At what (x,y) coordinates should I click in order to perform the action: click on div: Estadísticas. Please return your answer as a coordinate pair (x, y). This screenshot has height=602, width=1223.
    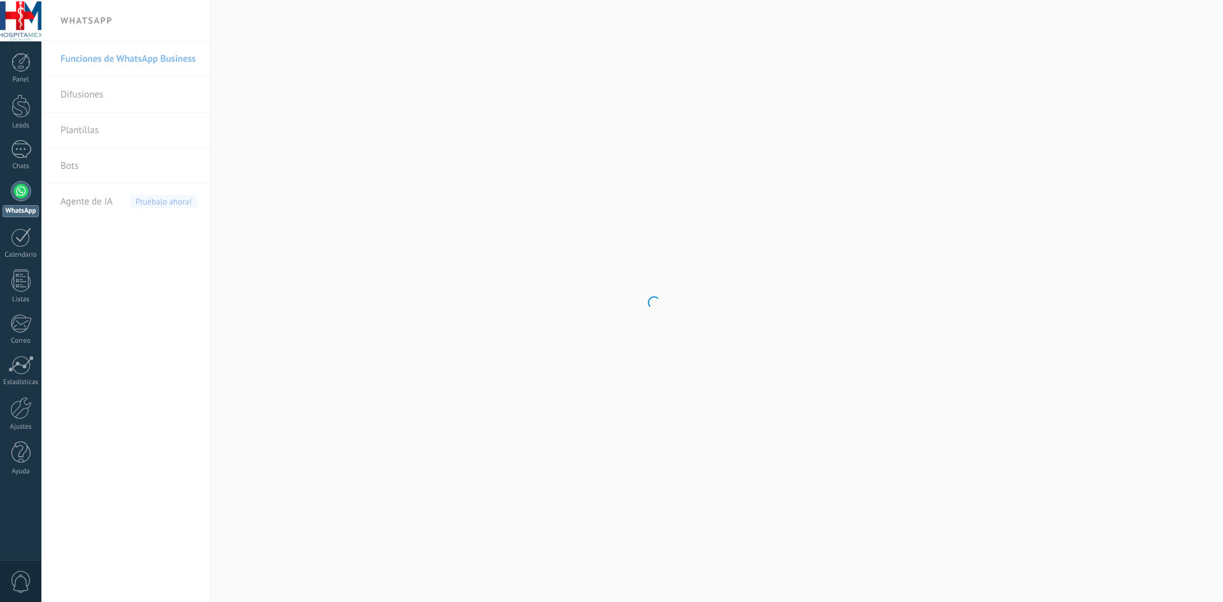
    Looking at the image, I should click on (21, 382).